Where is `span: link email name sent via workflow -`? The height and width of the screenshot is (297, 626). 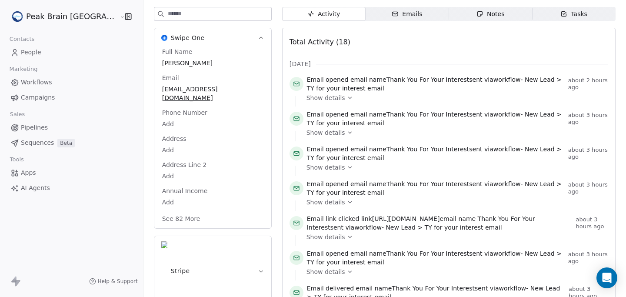
span: link email name sent via workflow - is located at coordinates (439, 223).